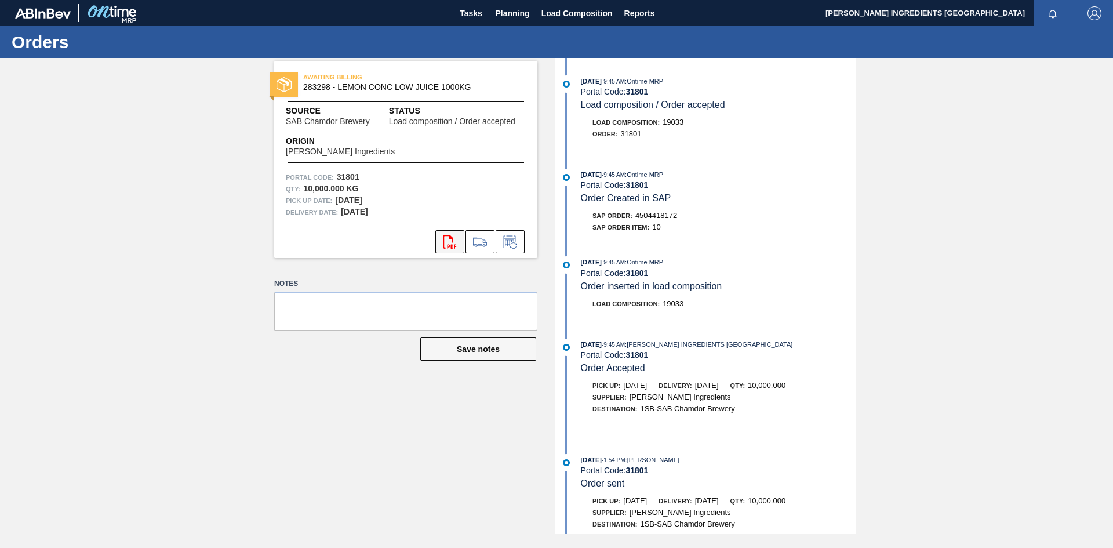 The height and width of the screenshot is (548, 1113). What do you see at coordinates (114, 42) in the screenshot?
I see `h1: Orders` at bounding box center [114, 42].